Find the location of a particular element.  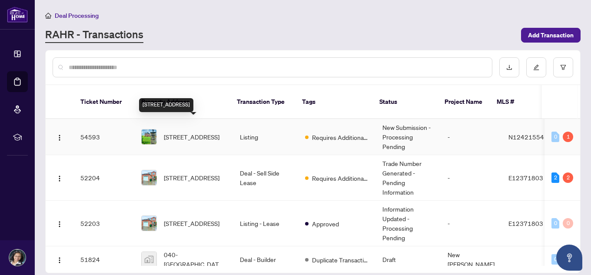

th: Project Name is located at coordinates (464, 102).